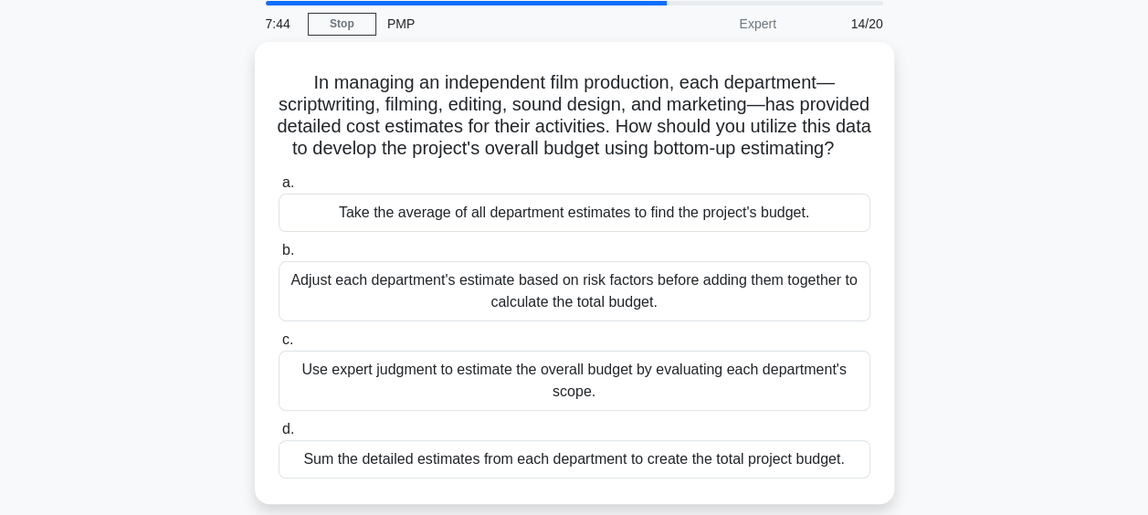 The image size is (1148, 515). I want to click on h5: In managing an independent film production, each department—scriptwriting, filming, editing, soun..., so click(575, 116).